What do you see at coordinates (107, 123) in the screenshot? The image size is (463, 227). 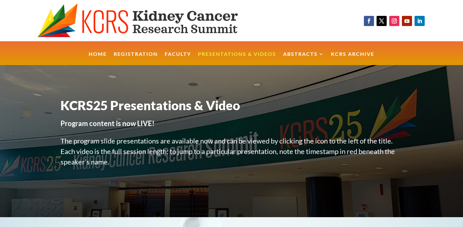 I see `strong: Program content is now LIVE!` at bounding box center [107, 123].